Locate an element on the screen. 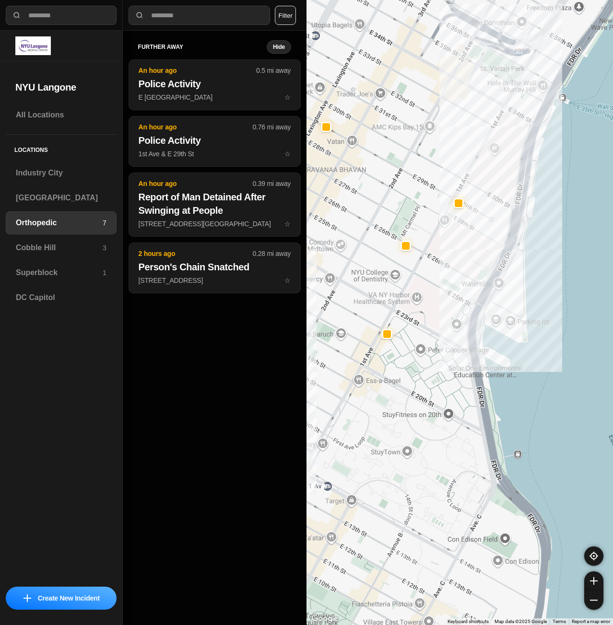 The width and height of the screenshot is (613, 625). a: Orthopedic7 is located at coordinates (61, 223).